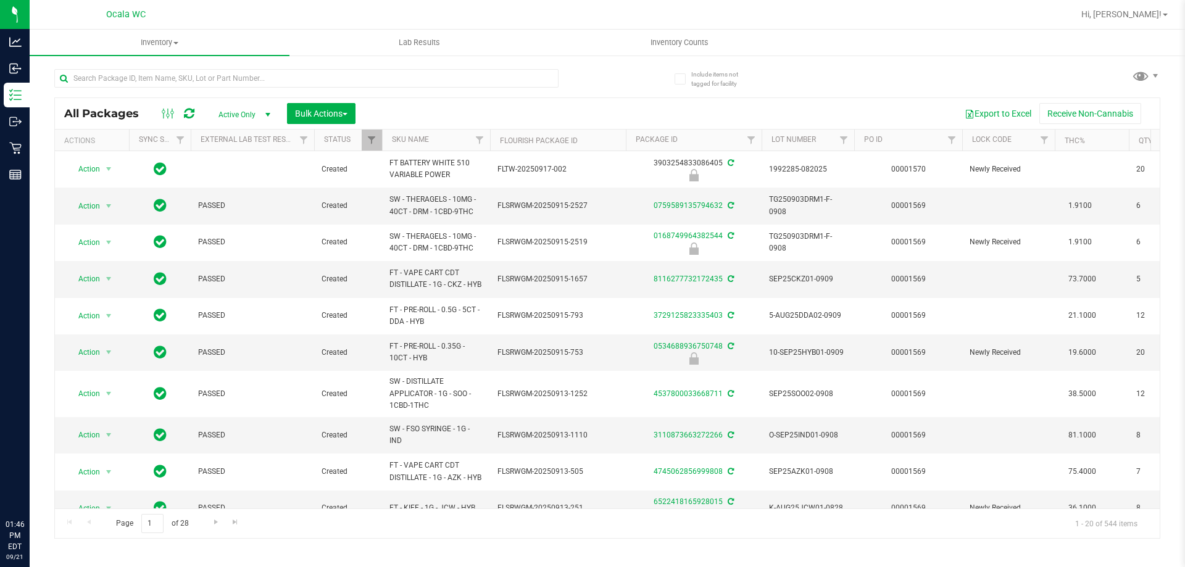  I want to click on p: 01:46 PM EDT, so click(15, 536).